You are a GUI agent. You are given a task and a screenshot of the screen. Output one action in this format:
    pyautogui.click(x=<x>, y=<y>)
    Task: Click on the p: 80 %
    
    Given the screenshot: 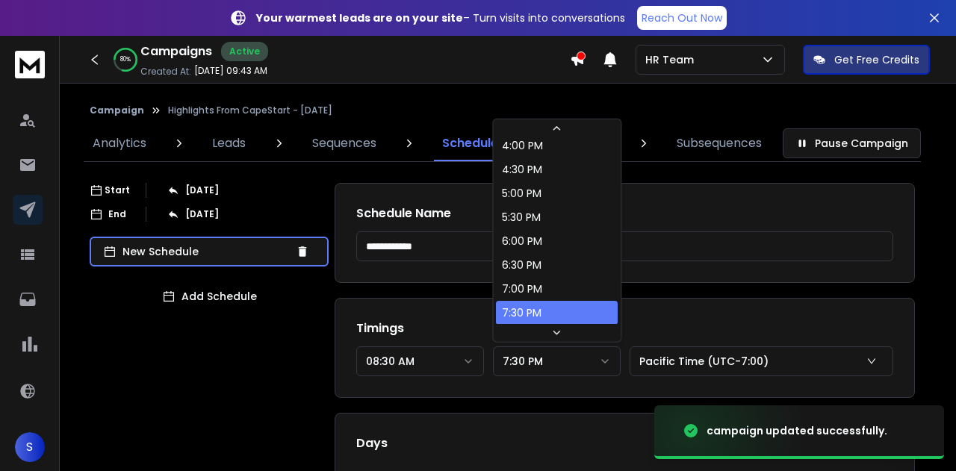 What is the action you would take?
    pyautogui.click(x=126, y=60)
    